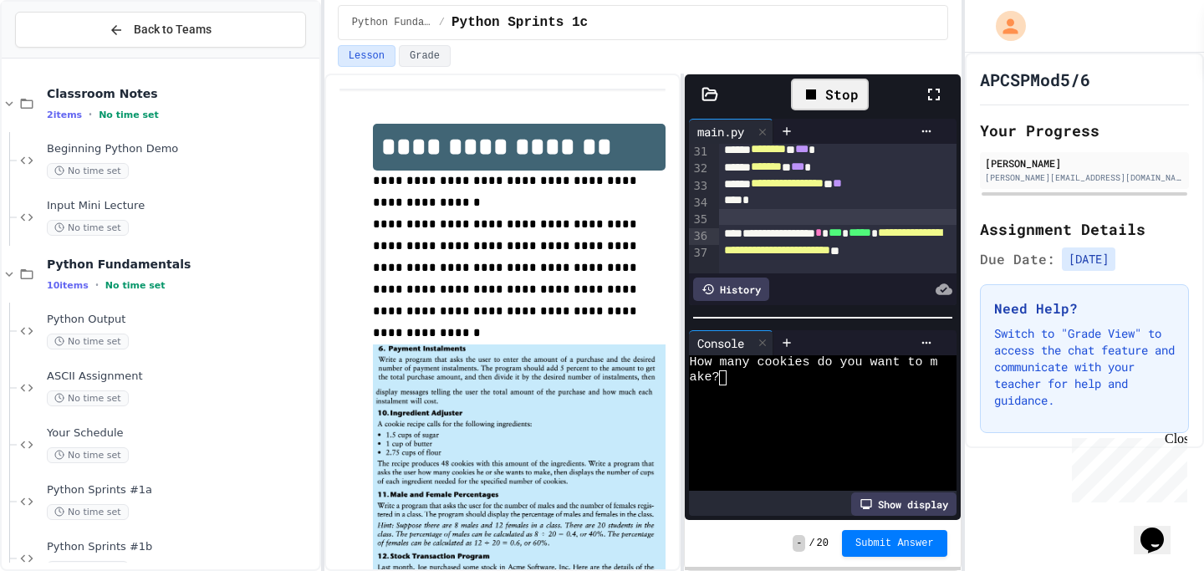 The height and width of the screenshot is (571, 1204). Describe the element at coordinates (181, 547) in the screenshot. I see `span: Python Sprints #1b` at that location.